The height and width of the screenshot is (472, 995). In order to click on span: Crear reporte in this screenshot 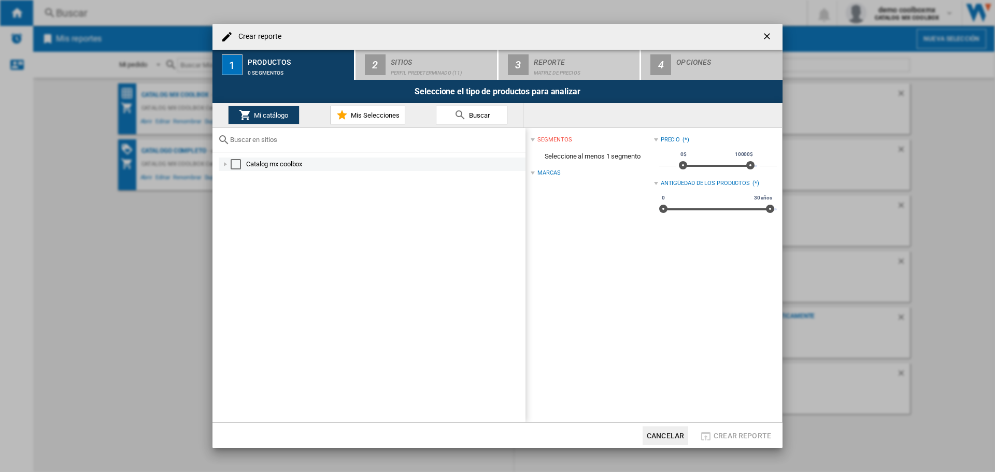, I will do `click(742, 436)`.